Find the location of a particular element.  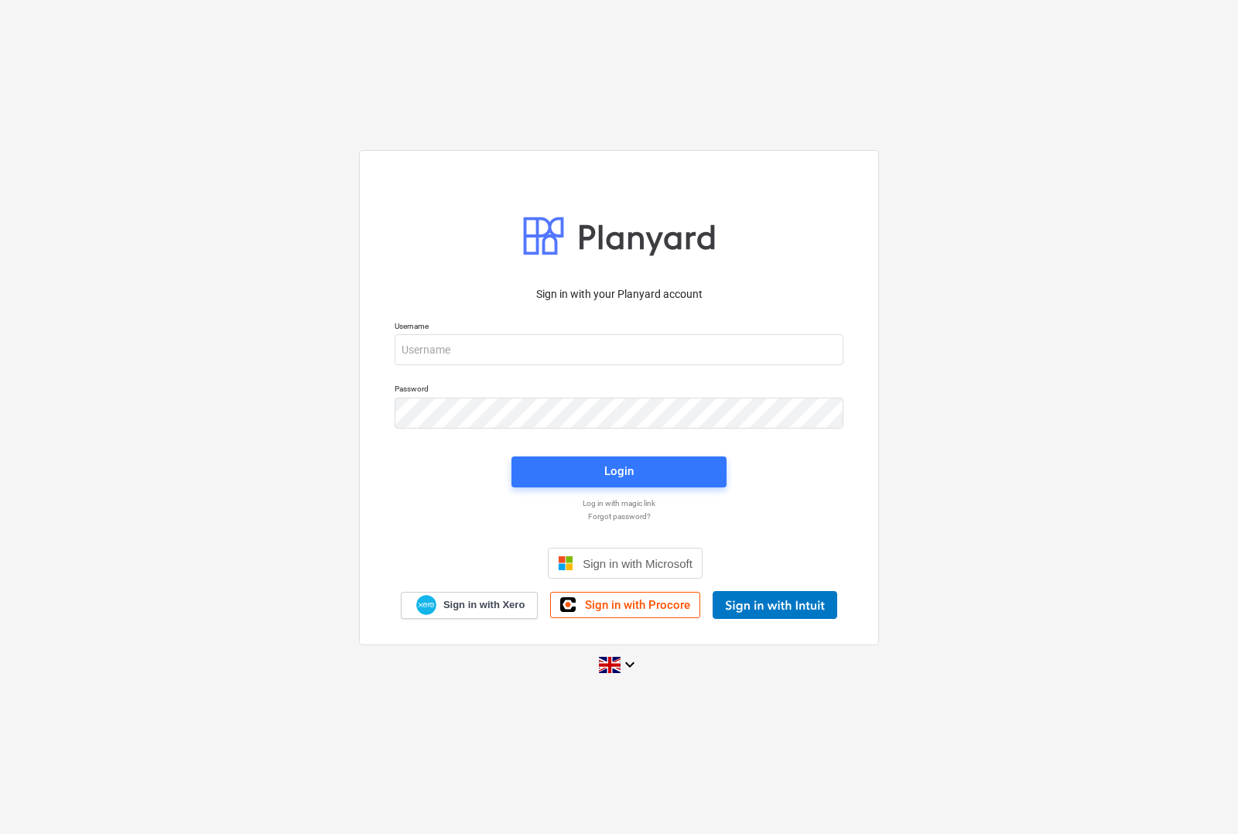

img: Xero logo is located at coordinates (426, 605).